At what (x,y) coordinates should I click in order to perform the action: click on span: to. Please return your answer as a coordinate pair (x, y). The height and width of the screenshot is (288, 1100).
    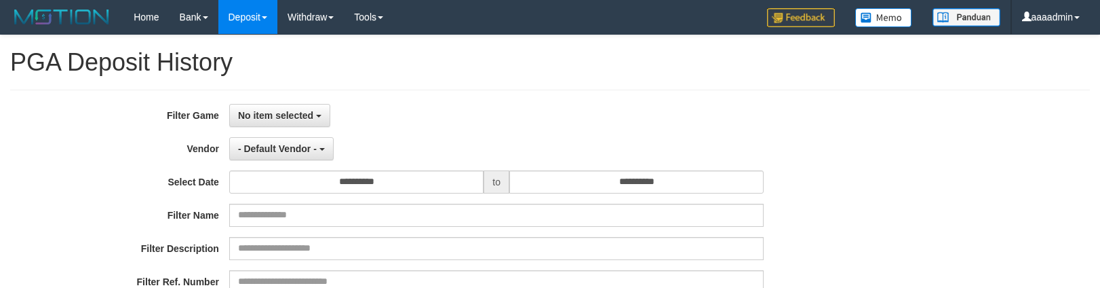
    Looking at the image, I should click on (497, 182).